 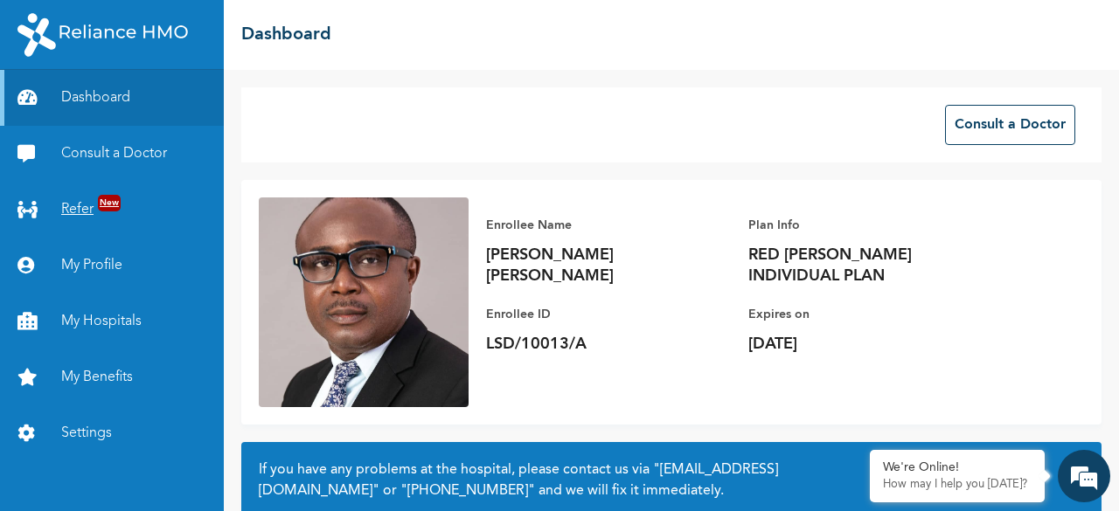 What do you see at coordinates (102, 35) in the screenshot?
I see `img: RelianceHMO's Logo` at bounding box center [102, 35].